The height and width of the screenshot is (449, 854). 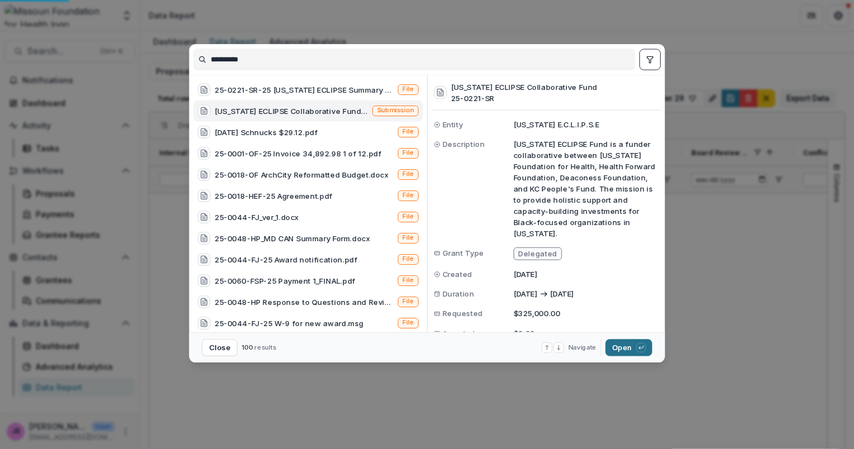 I want to click on span: Created, so click(x=457, y=274).